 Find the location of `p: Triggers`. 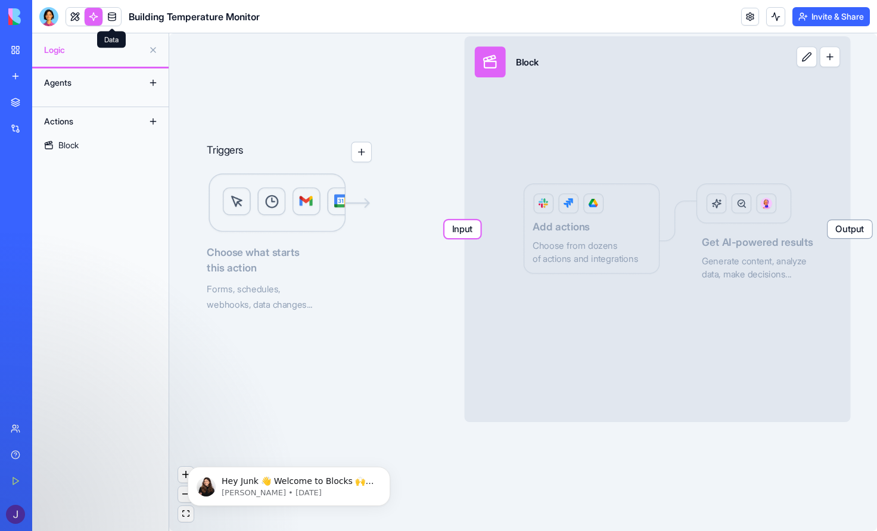

p: Triggers is located at coordinates (225, 152).